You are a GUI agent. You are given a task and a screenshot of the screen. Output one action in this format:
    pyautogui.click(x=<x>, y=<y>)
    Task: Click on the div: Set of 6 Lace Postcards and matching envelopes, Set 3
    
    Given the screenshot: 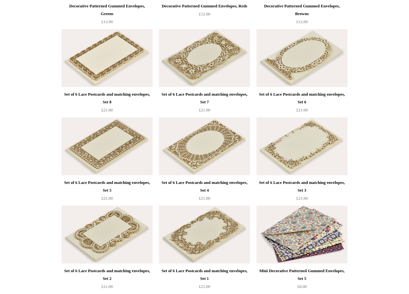 What is the action you would take?
    pyautogui.click(x=302, y=186)
    